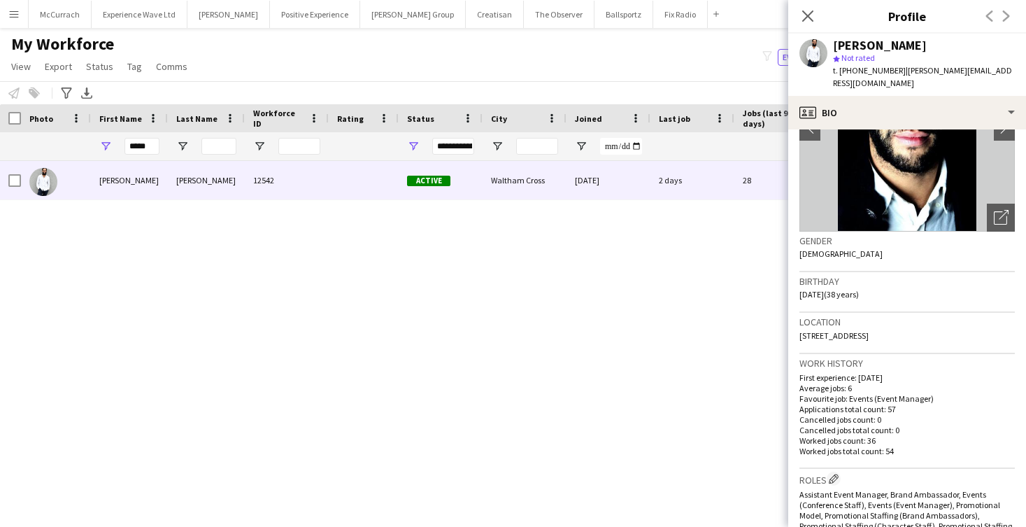 The height and width of the screenshot is (527, 1026). I want to click on span: Tag, so click(134, 66).